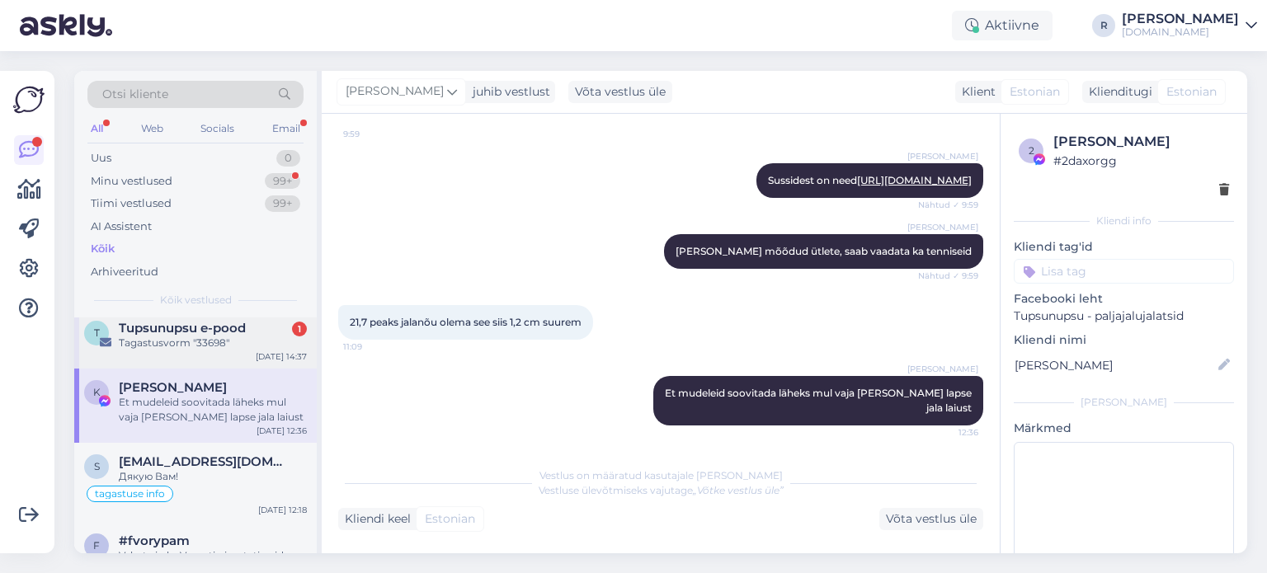  What do you see at coordinates (154, 541) in the screenshot?
I see `span: #fvorypam` at bounding box center [154, 541].